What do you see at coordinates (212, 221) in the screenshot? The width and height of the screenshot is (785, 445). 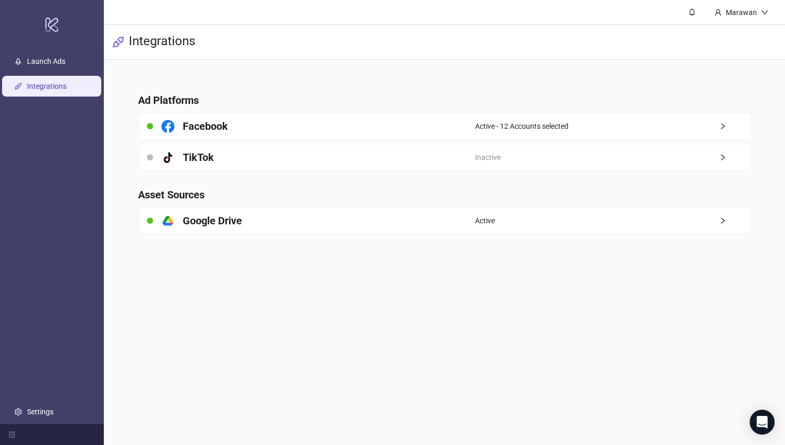 I see `h4: Google Drive` at bounding box center [212, 221].